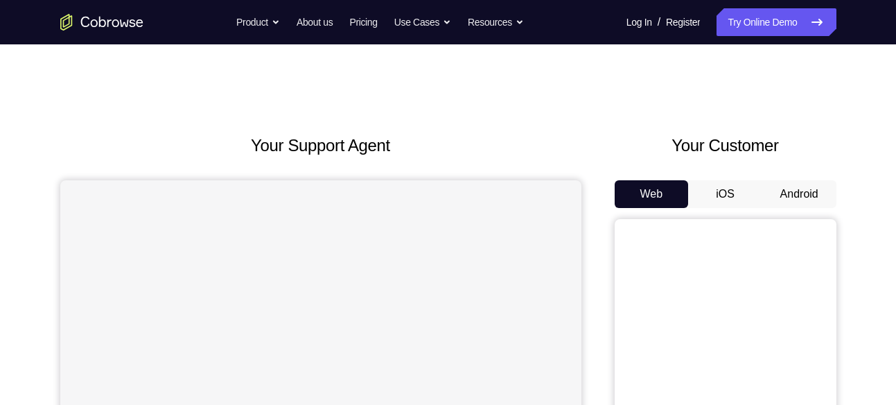  I want to click on a: Register, so click(682, 22).